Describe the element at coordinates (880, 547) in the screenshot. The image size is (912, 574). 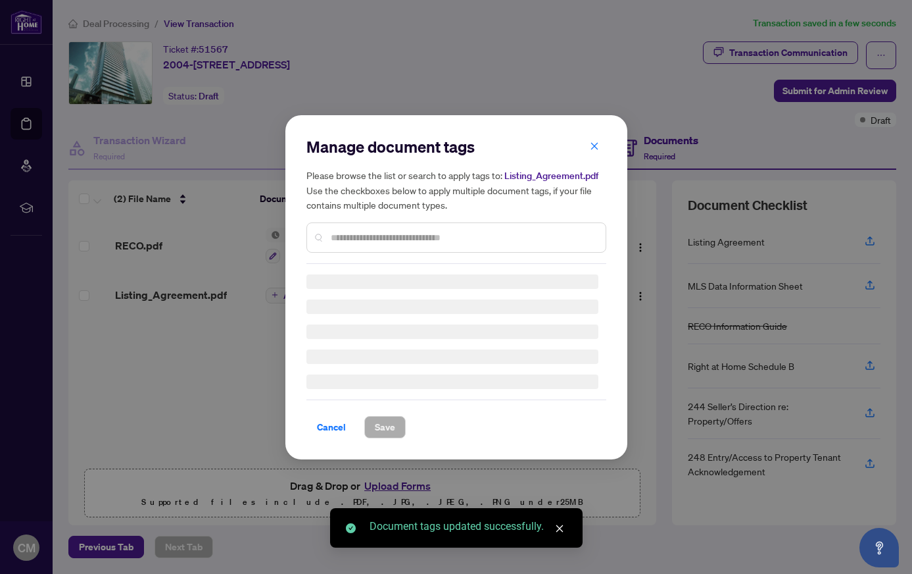
I see `button: Open asap` at that location.